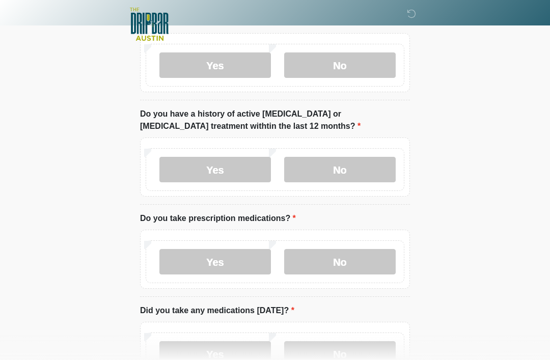 The width and height of the screenshot is (550, 360). What do you see at coordinates (149, 24) in the screenshot?
I see `img: The DRIPBaR - Austin The Domain Logo` at bounding box center [149, 24].